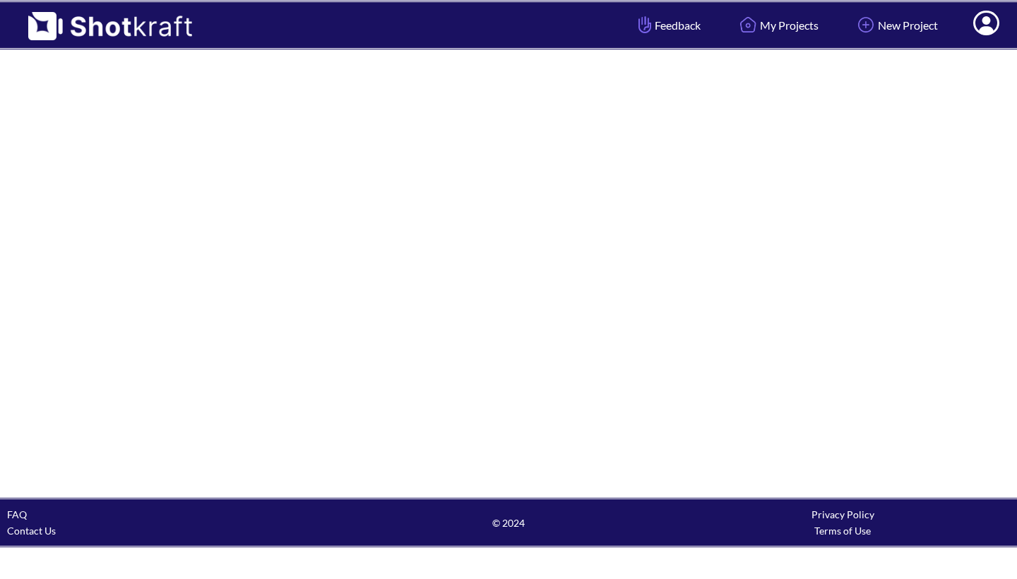  I want to click on span: © 2024, so click(508, 522).